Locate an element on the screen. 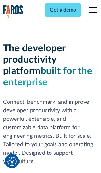 The width and height of the screenshot is (101, 173). p: Connect, benchmark, and improve developer productivity with a powerful, extensible, and customiza... is located at coordinates (50, 132).